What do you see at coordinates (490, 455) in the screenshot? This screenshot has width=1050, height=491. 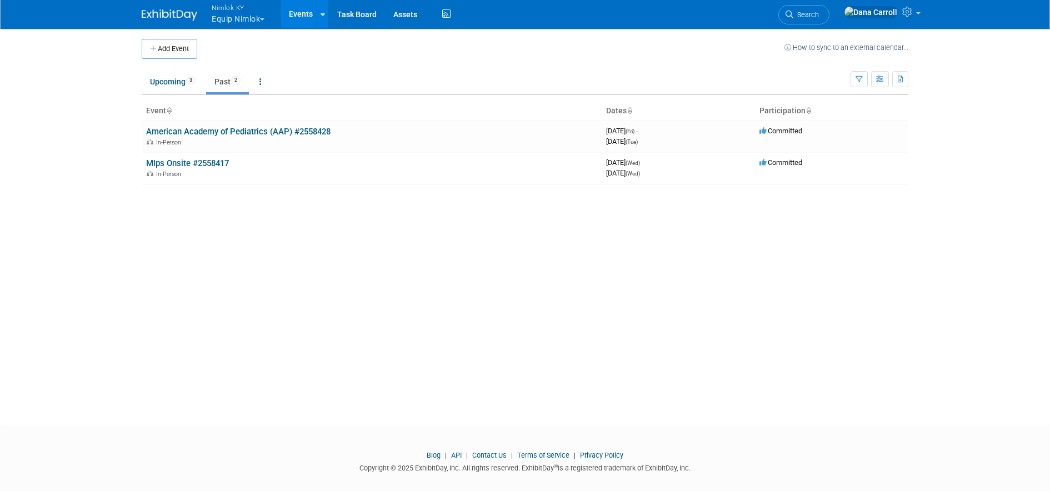 I see `a: Contact Us` at bounding box center [490, 455].